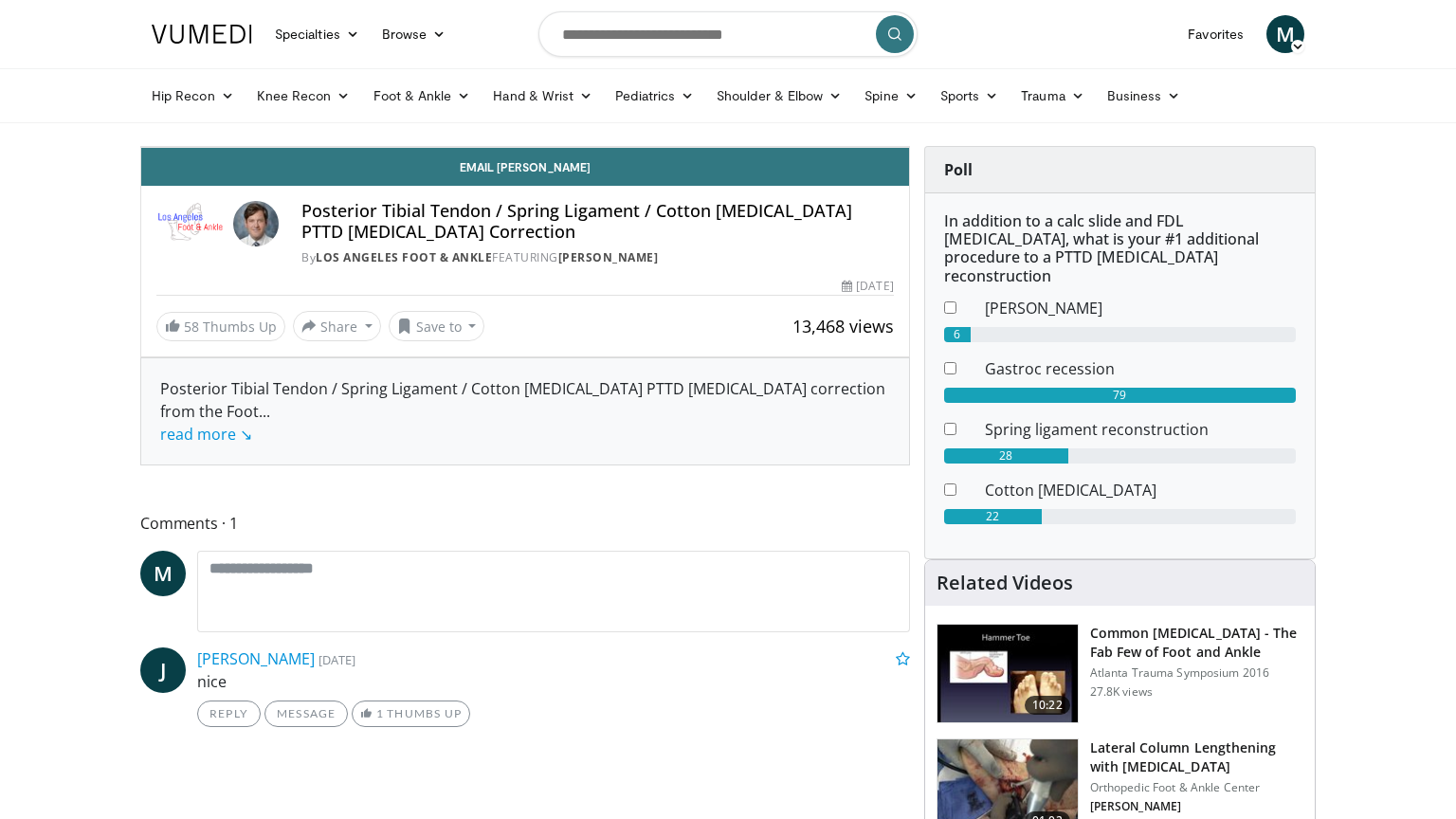  What do you see at coordinates (890, 96) in the screenshot?
I see `a: Spine` at bounding box center [890, 96].